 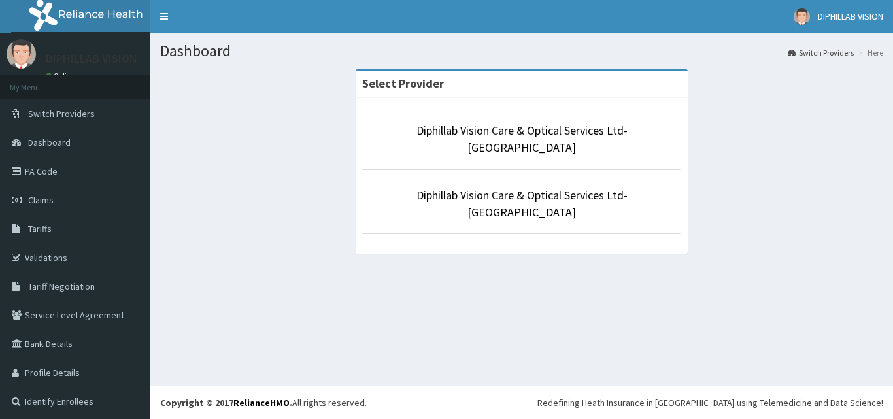 I want to click on strong: Select Provider, so click(x=403, y=83).